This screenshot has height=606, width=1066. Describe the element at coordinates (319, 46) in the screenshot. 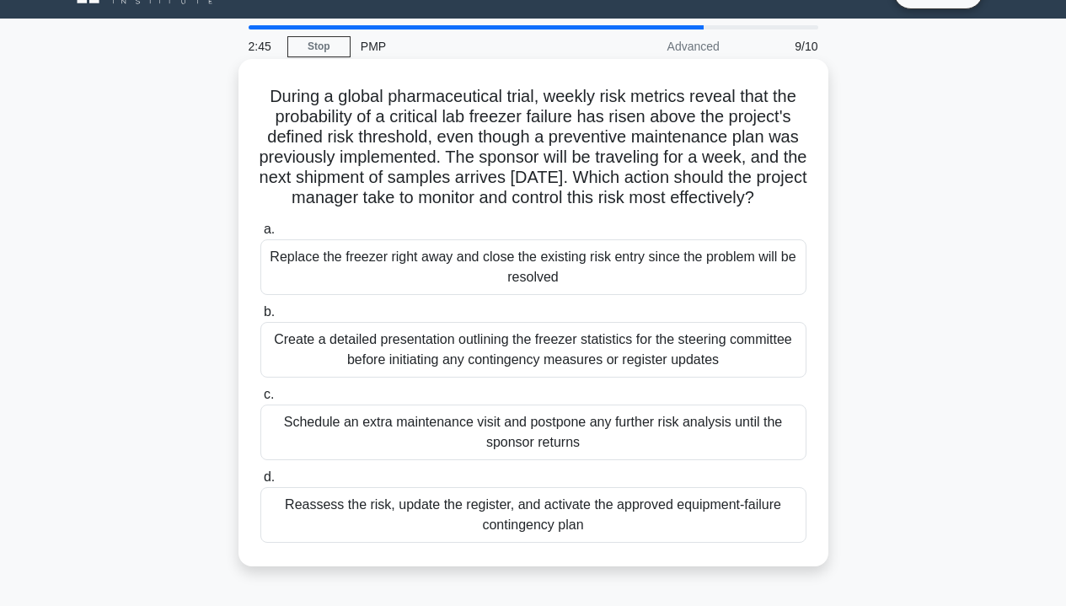

I see `a: Stop` at that location.